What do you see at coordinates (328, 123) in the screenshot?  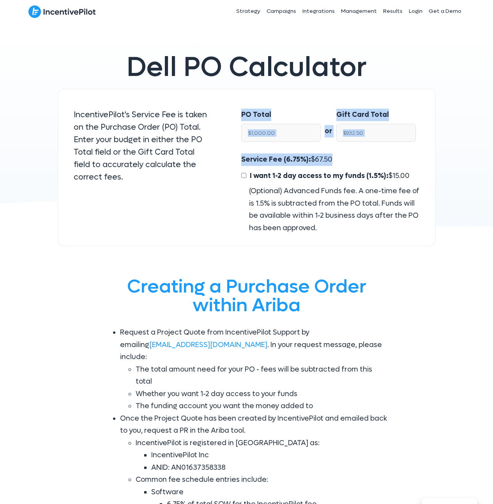 I see `div: or` at bounding box center [328, 123].